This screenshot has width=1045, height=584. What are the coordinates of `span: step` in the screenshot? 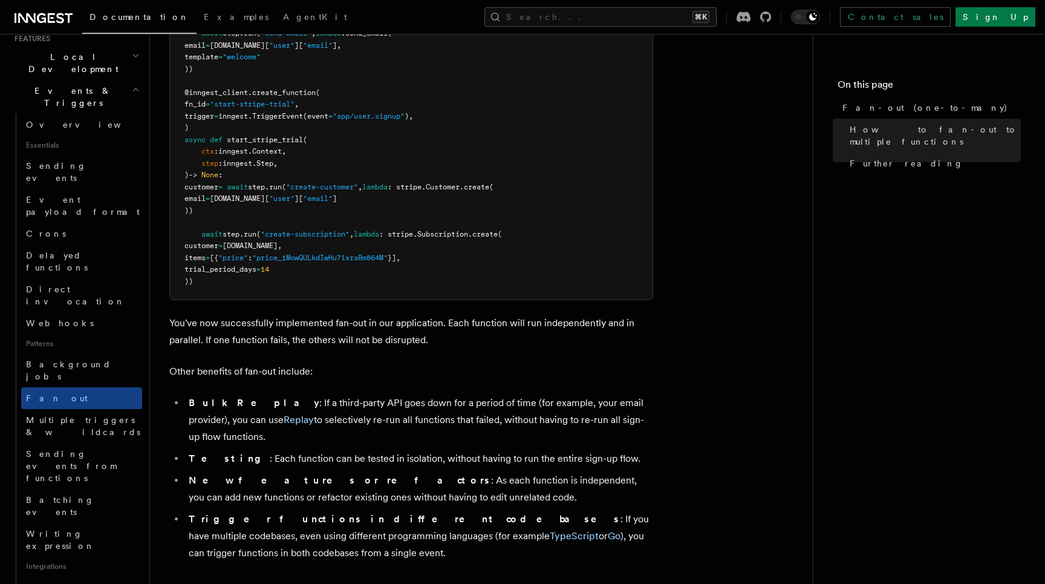 It's located at (210, 163).